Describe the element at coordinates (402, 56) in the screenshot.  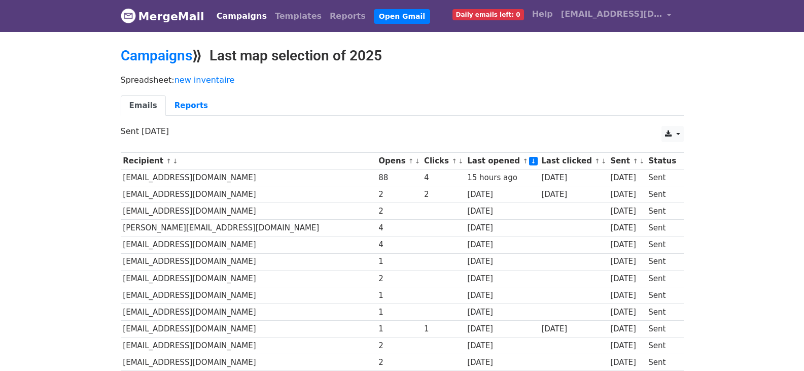
I see `h2: ⟫ Last map selection of 2025` at that location.